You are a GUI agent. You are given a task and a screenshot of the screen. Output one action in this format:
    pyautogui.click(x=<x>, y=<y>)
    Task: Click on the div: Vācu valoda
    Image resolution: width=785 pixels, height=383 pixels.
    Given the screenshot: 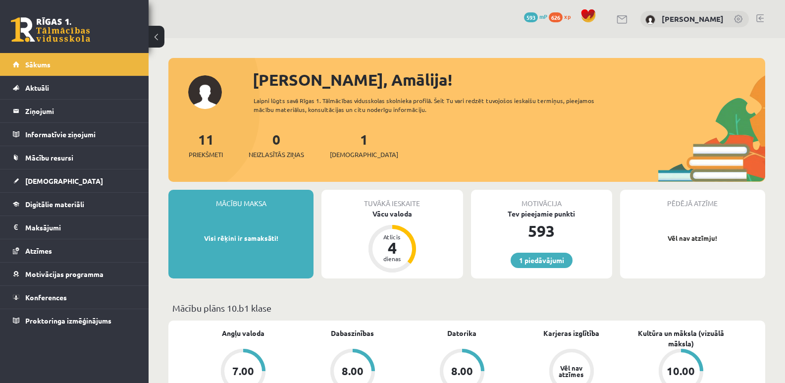 What is the action you would take?
    pyautogui.click(x=392, y=213)
    